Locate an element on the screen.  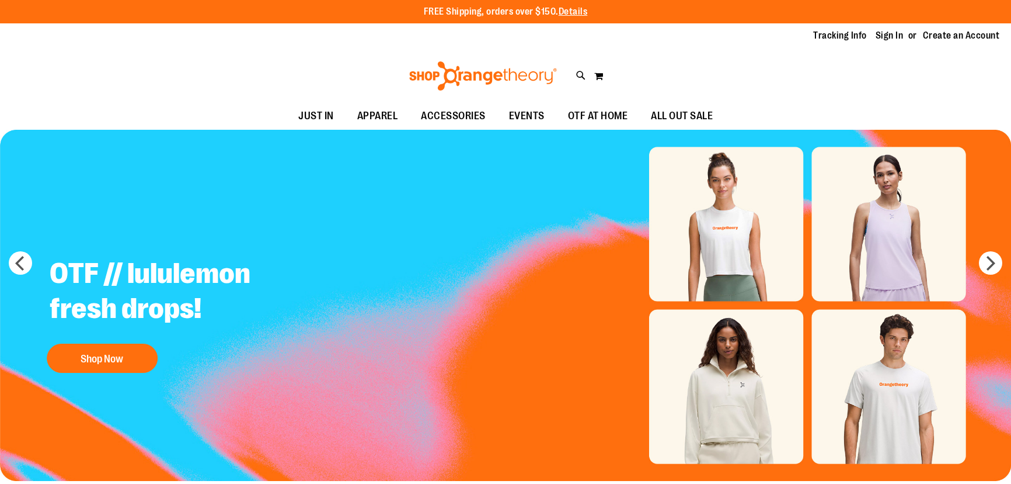
span: JUST IN is located at coordinates (316, 116).